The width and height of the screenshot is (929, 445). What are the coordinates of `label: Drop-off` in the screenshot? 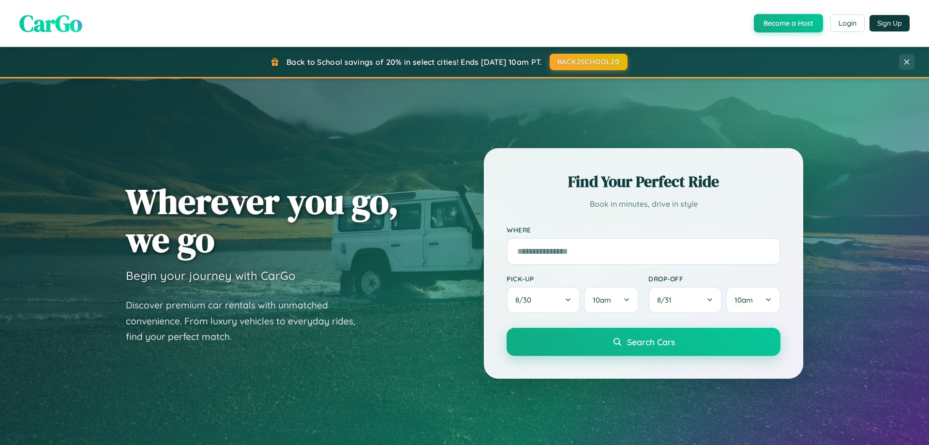 It's located at (714, 278).